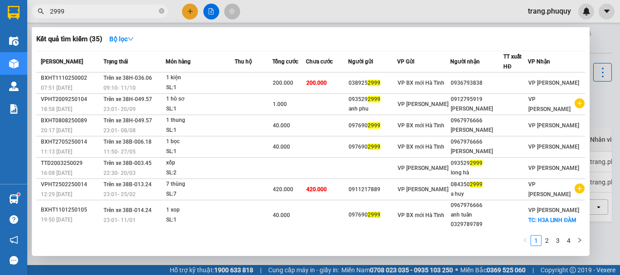  What do you see at coordinates (71, 142) in the screenshot?
I see `div: BXHT2705250014` at bounding box center [71, 142].